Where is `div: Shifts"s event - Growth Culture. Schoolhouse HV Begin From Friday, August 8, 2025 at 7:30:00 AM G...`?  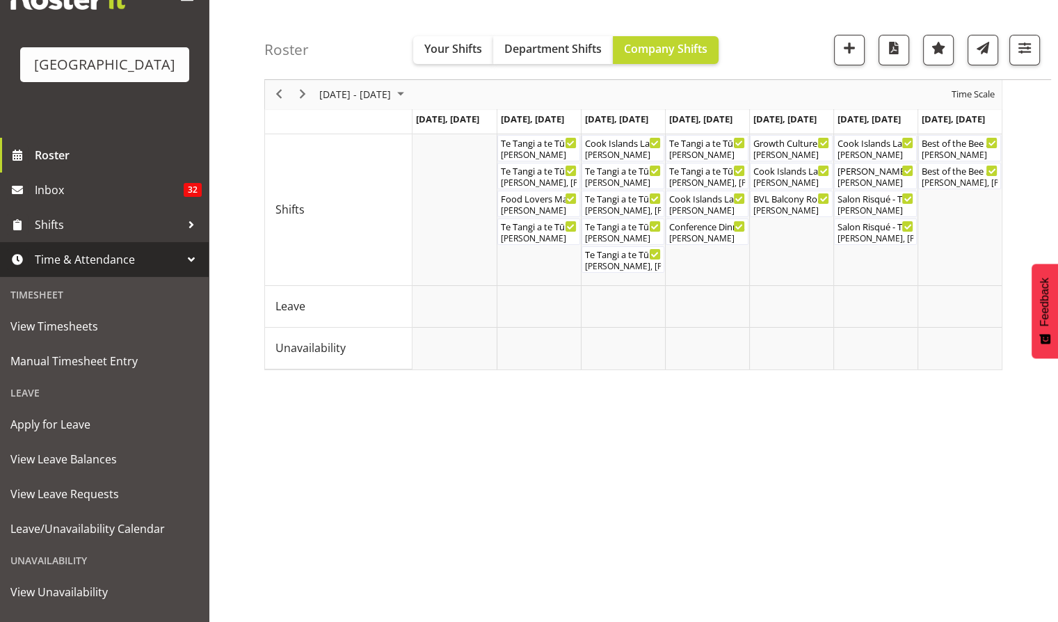 div: Shifts"s event - Growth Culture. Schoolhouse HV Begin From Friday, August 8, 2025 at 7:30:00 AM G... is located at coordinates (791, 148).